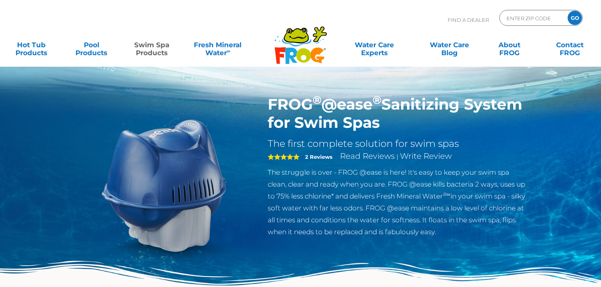 The height and width of the screenshot is (287, 601). I want to click on p: Find A Dealer, so click(468, 20).